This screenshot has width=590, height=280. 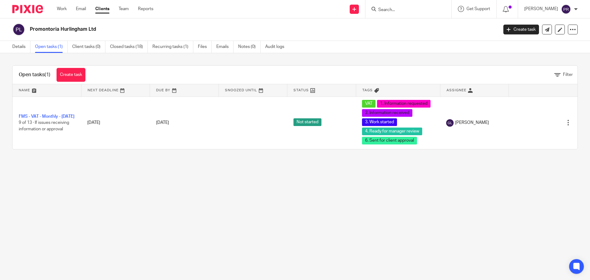 What do you see at coordinates (21, 47) in the screenshot?
I see `a: Details` at bounding box center [21, 47].